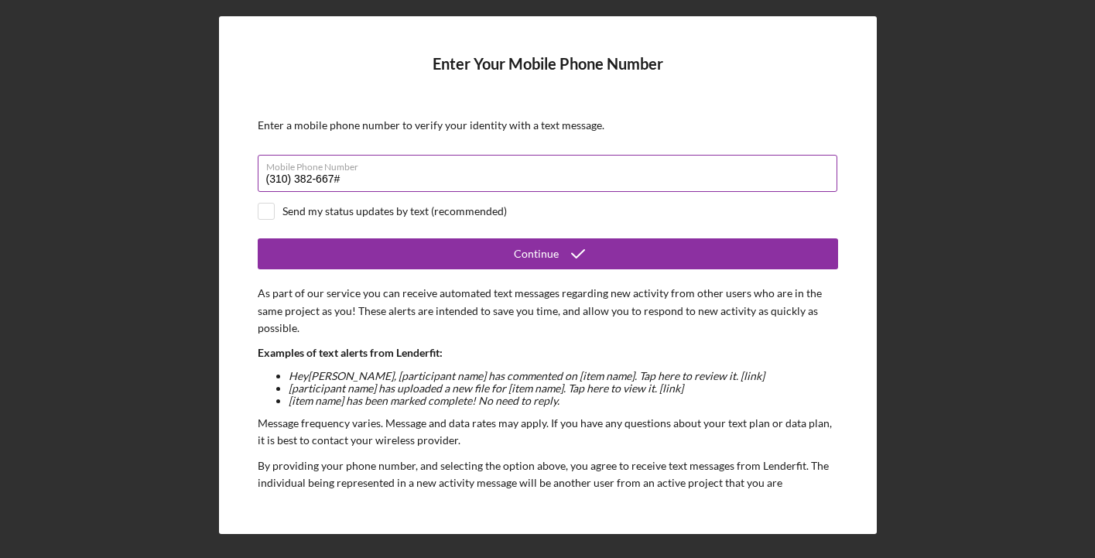  I want to click on p: By providing your phone number, and selecting the option above, you agree to receive text message..., so click(548, 483).